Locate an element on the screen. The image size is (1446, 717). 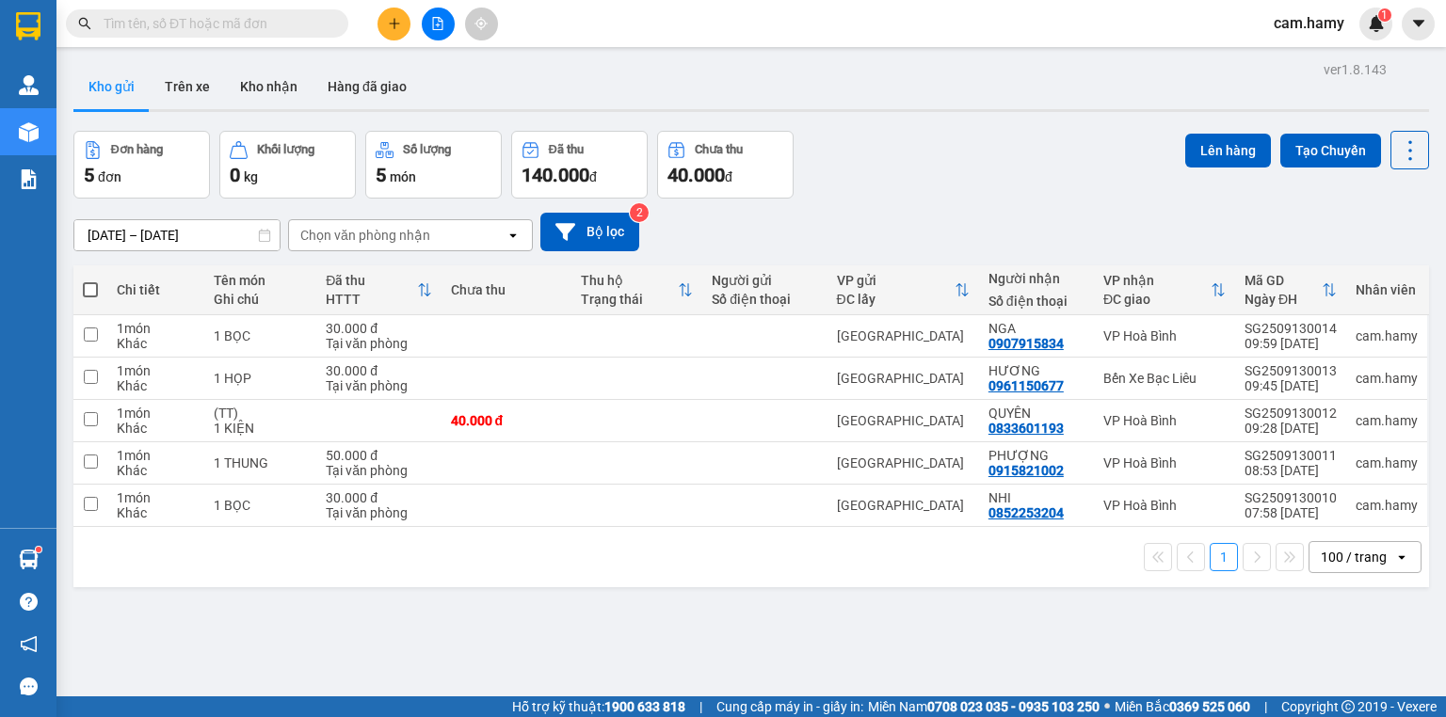
span: cam.hamy is located at coordinates (1309, 23).